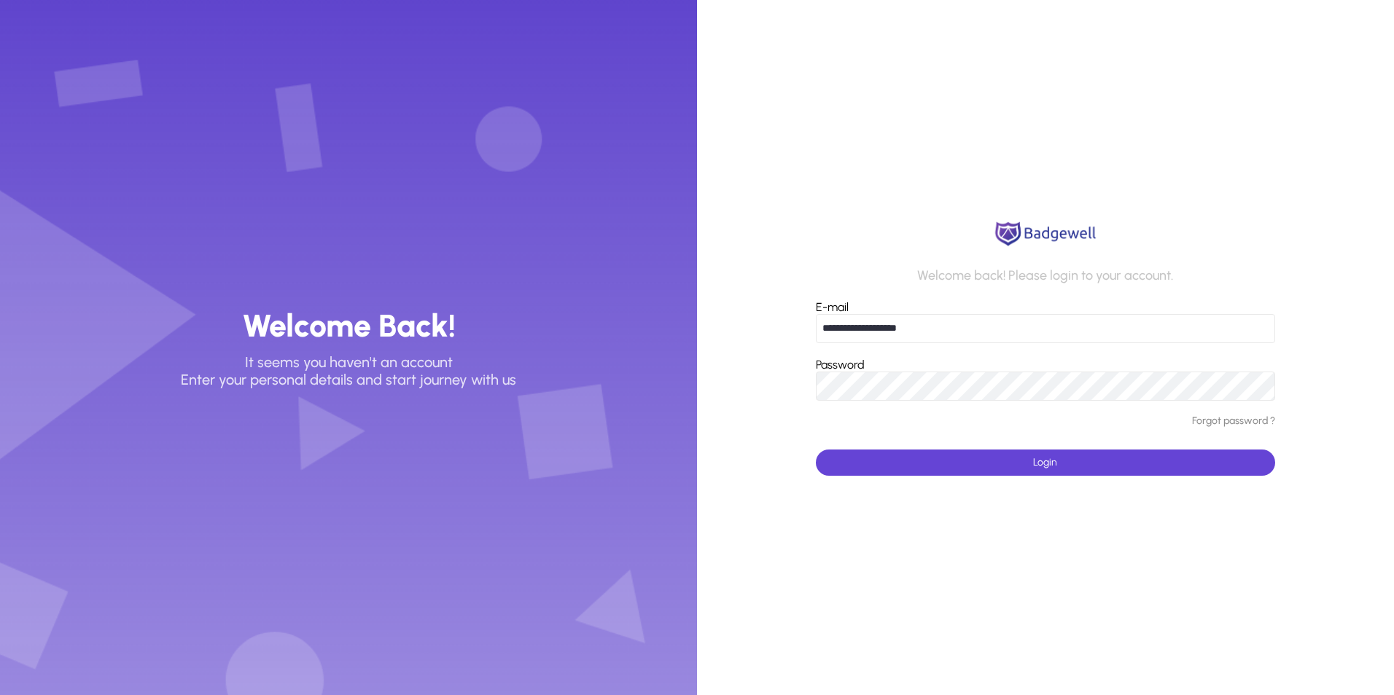 This screenshot has width=1394, height=695. What do you see at coordinates (1044, 462) in the screenshot?
I see `span: Login` at bounding box center [1044, 462].